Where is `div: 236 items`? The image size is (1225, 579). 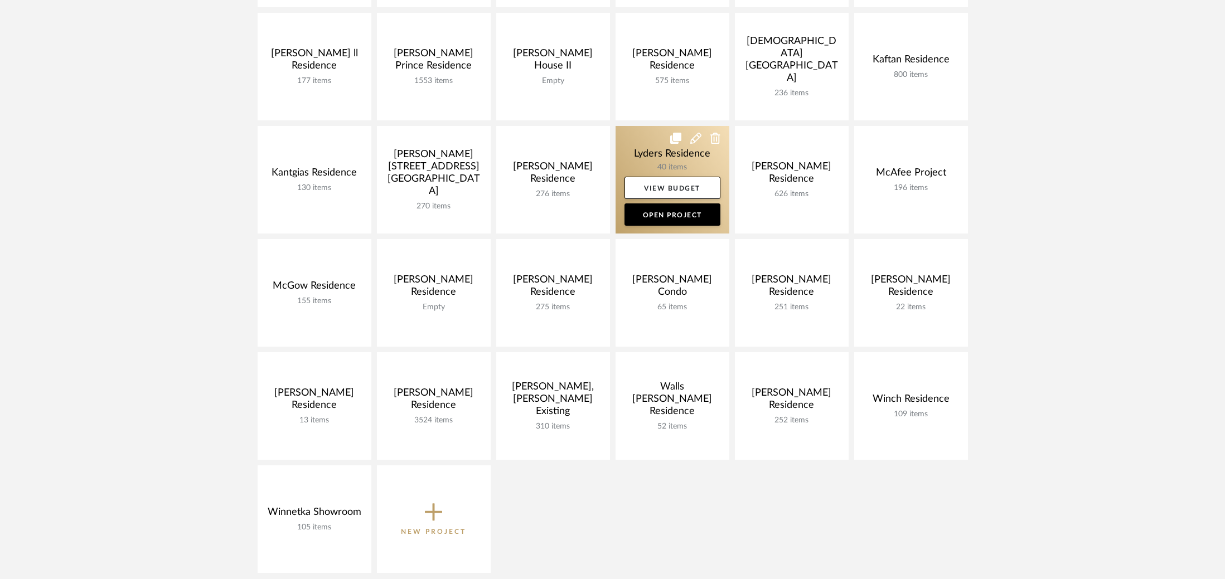 div: 236 items is located at coordinates (792, 93).